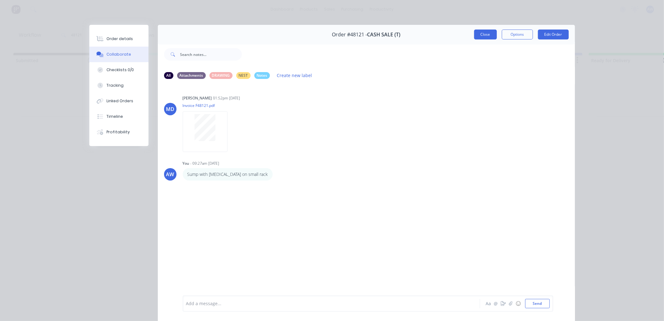 The image size is (664, 321). I want to click on button: Timeline, so click(119, 117).